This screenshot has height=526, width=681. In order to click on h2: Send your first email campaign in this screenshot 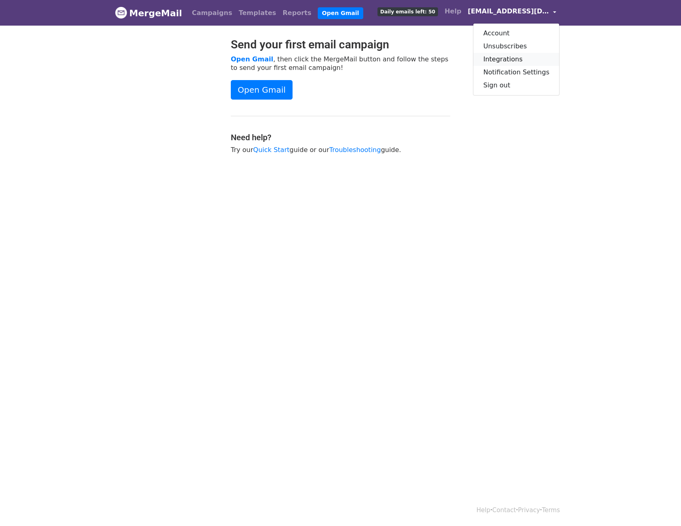, I will do `click(341, 45)`.